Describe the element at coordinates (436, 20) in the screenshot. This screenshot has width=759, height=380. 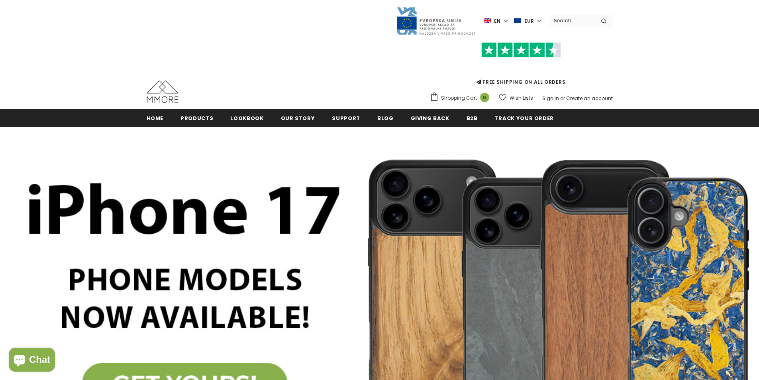
I see `a: Javni Razpis` at that location.